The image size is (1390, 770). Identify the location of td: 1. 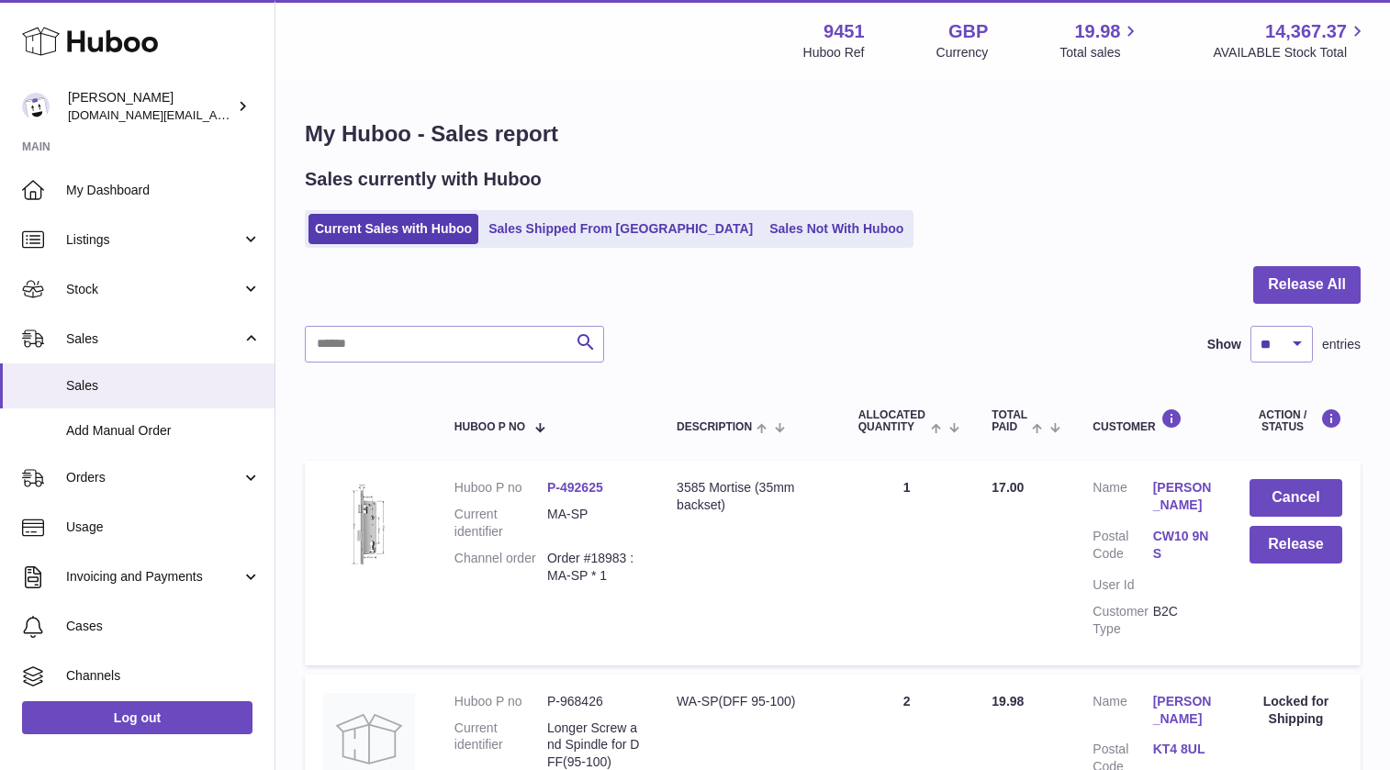
(907, 563).